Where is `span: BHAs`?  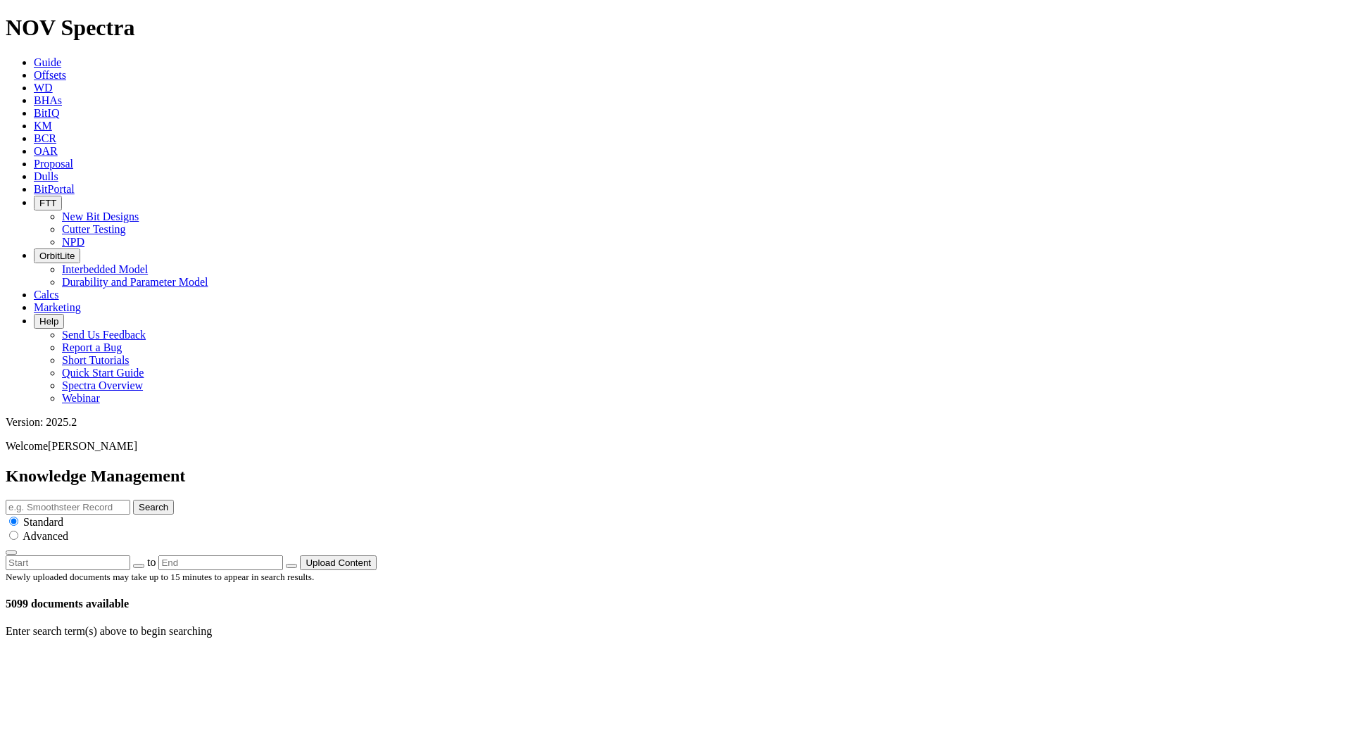
span: BHAs is located at coordinates (48, 100).